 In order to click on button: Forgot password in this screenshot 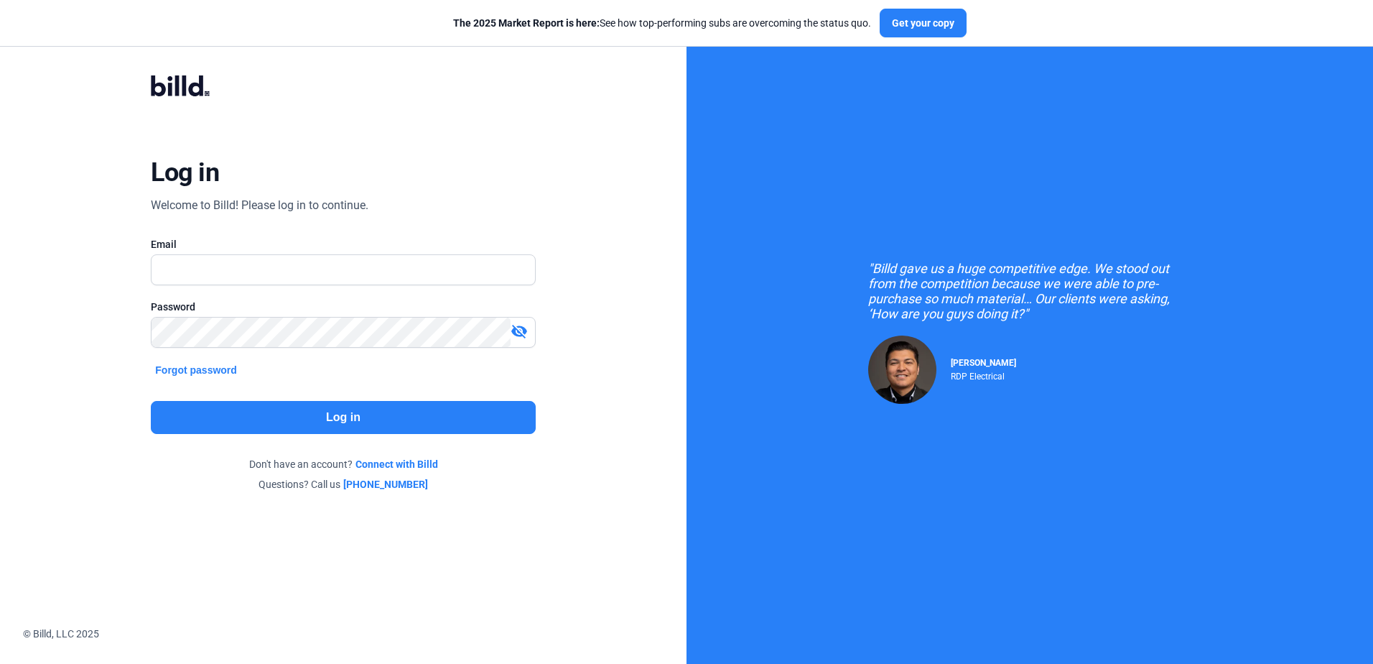, I will do `click(196, 370)`.